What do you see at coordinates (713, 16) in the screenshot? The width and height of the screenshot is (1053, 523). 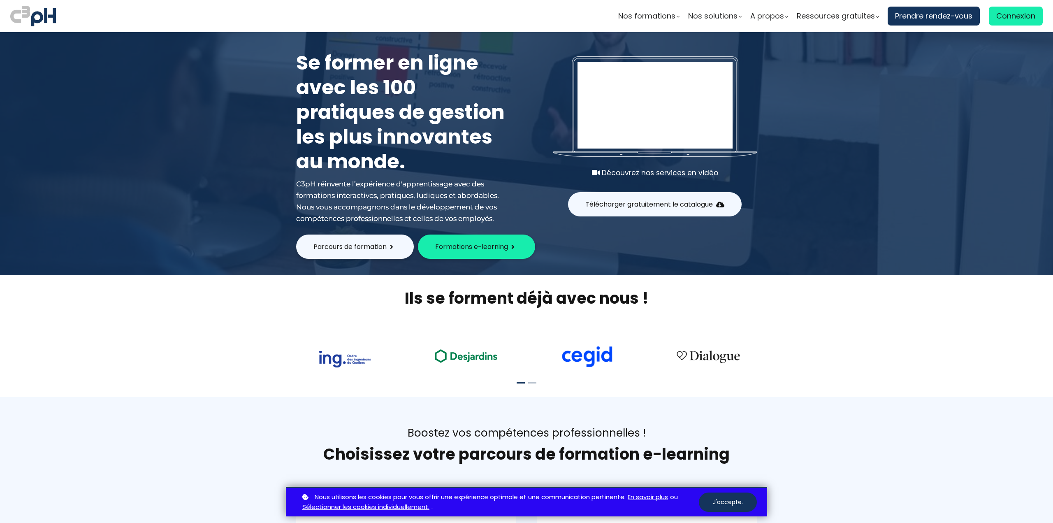 I see `span: Nos solutions` at bounding box center [713, 16].